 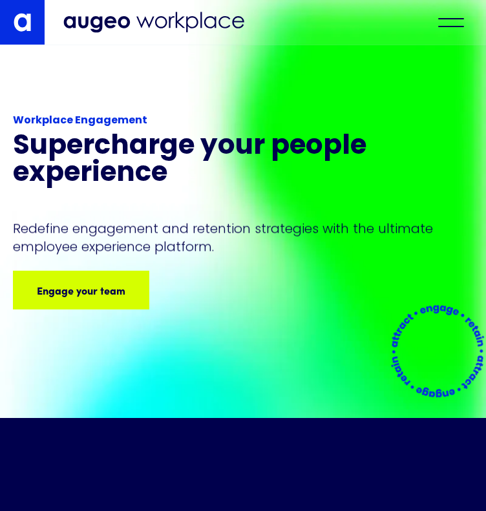 I want to click on p: Redefine engagement and retention strategies with the ultimate employee experience platform., so click(x=235, y=237).